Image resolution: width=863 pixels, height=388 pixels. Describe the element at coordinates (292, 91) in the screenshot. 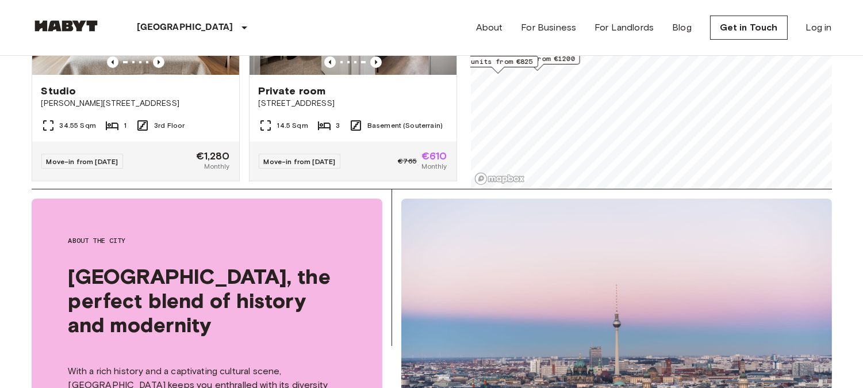

I see `span: Private room` at that location.